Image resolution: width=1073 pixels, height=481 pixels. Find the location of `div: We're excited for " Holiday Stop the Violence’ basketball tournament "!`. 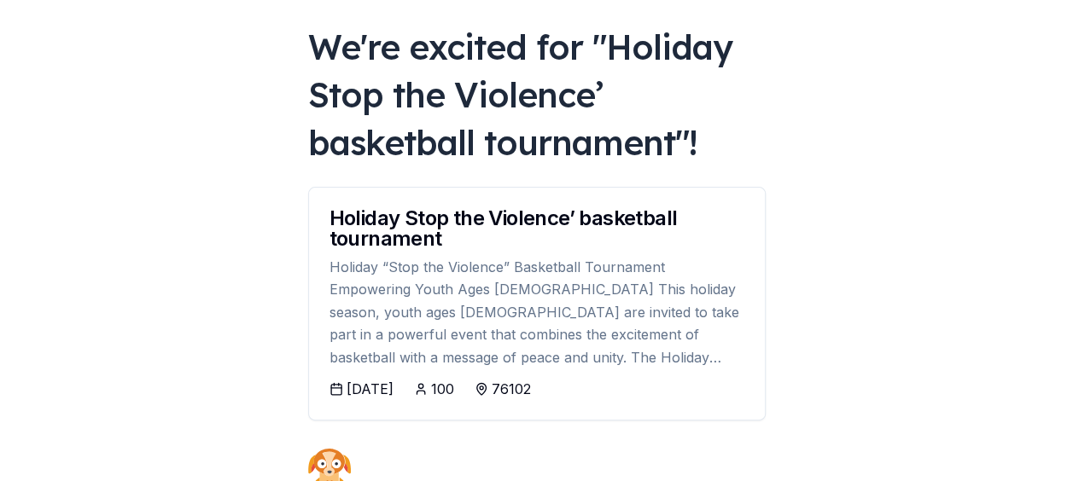

div: We're excited for " Holiday Stop the Violence’ basketball tournament "! is located at coordinates (537, 95).